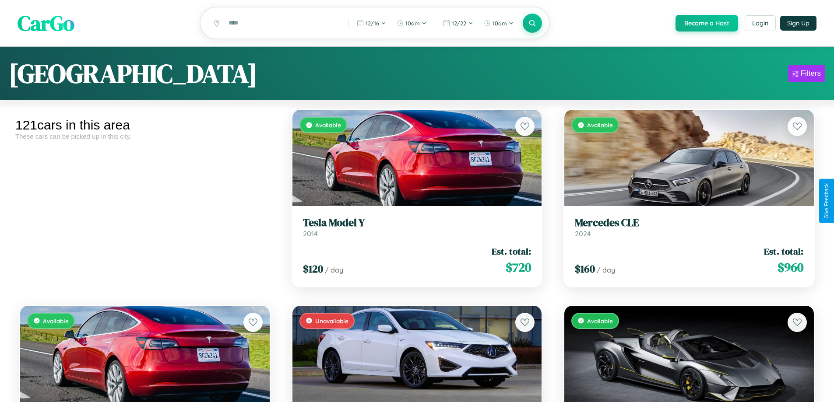 This screenshot has height=402, width=834. Describe the element at coordinates (459, 23) in the screenshot. I see `span: 12 / 22` at that location.